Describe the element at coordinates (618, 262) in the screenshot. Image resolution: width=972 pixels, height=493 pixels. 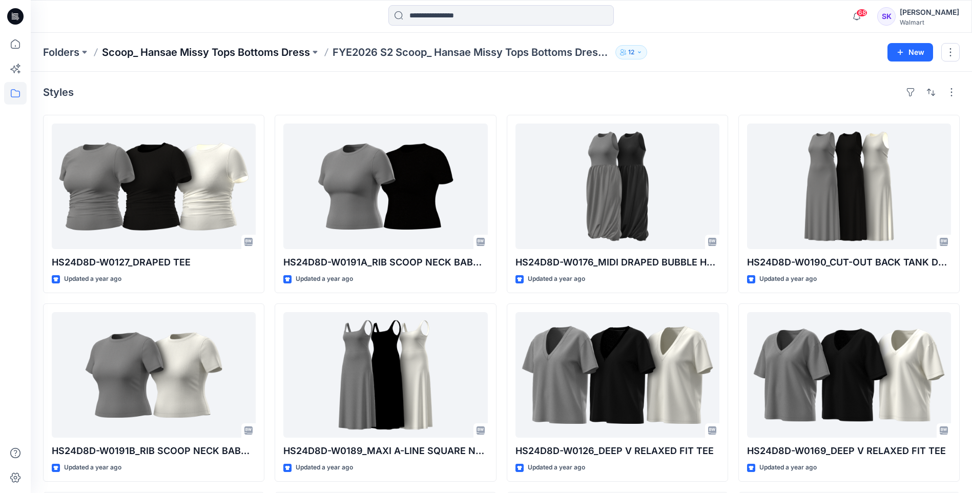
I see `p: HS24D8D-W0176_MIDI DRAPED BUBBLE HEM TANK DRESS..` at that location.